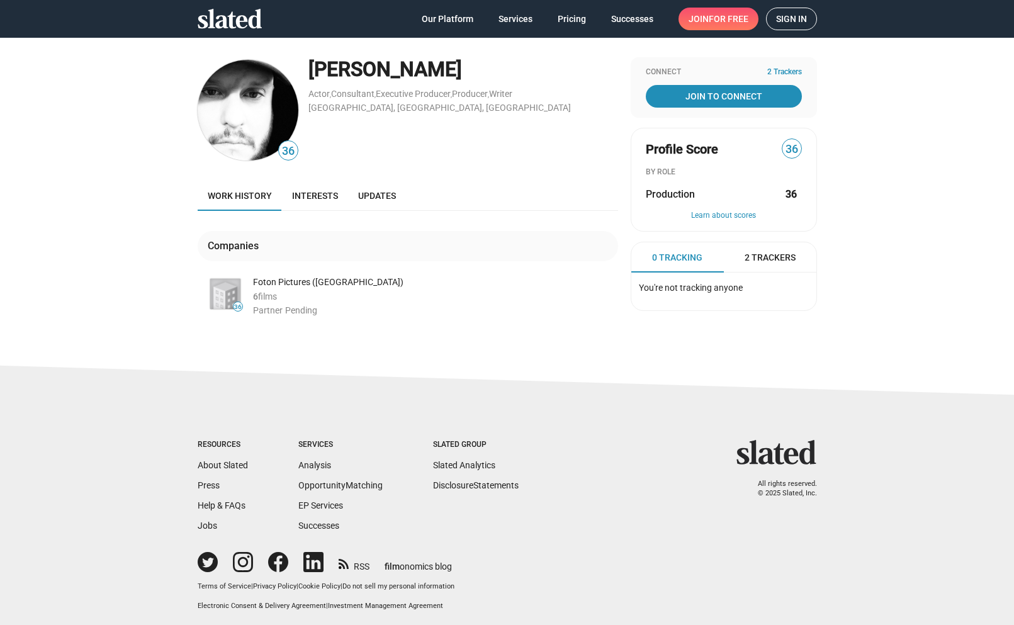 The image size is (1014, 625). What do you see at coordinates (718, 19) in the screenshot?
I see `a: Joinfor free` at bounding box center [718, 19].